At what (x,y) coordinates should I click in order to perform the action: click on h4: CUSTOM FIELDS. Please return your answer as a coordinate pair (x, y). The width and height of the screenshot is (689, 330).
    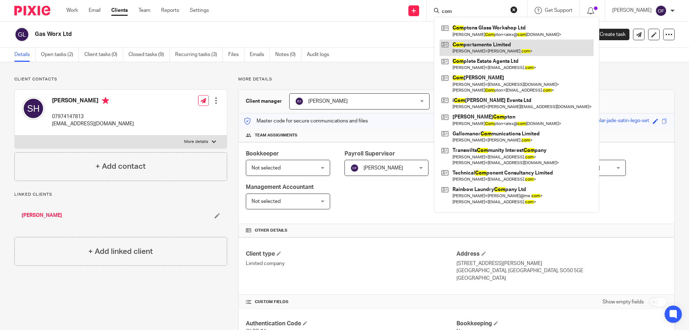
    Looking at the image, I should click on (351, 302).